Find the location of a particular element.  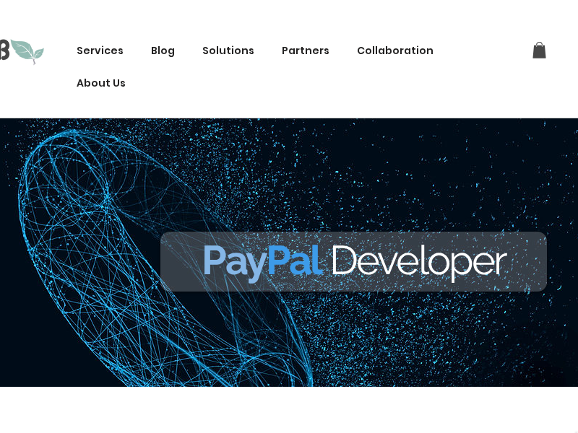

span: Blog is located at coordinates (163, 51).